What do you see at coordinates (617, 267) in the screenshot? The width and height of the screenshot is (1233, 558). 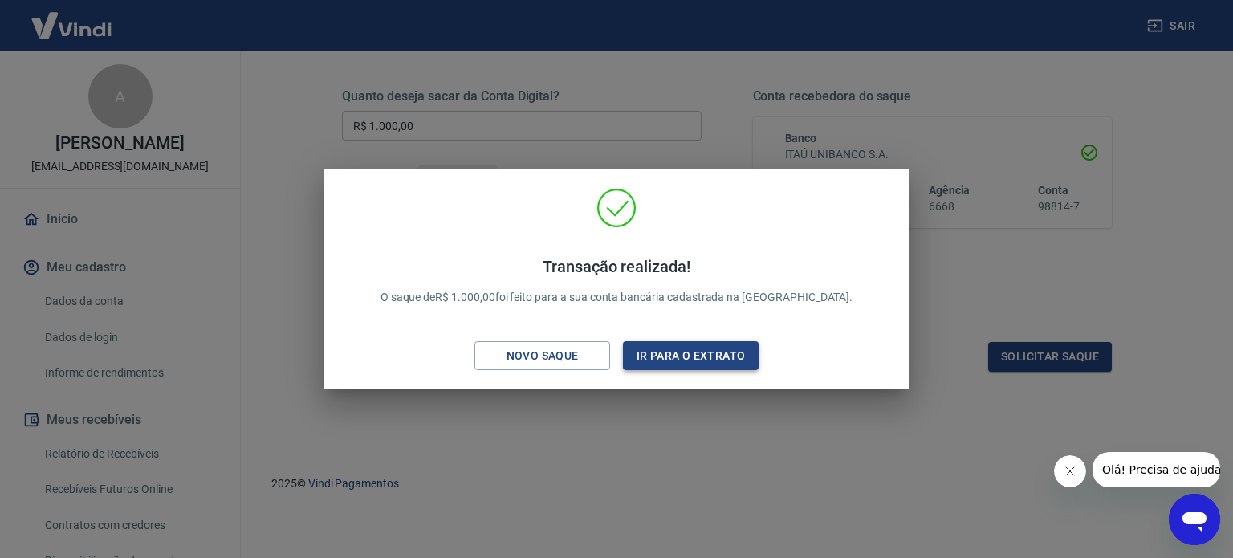 I see `h4: Transação realizada!` at bounding box center [617, 267].